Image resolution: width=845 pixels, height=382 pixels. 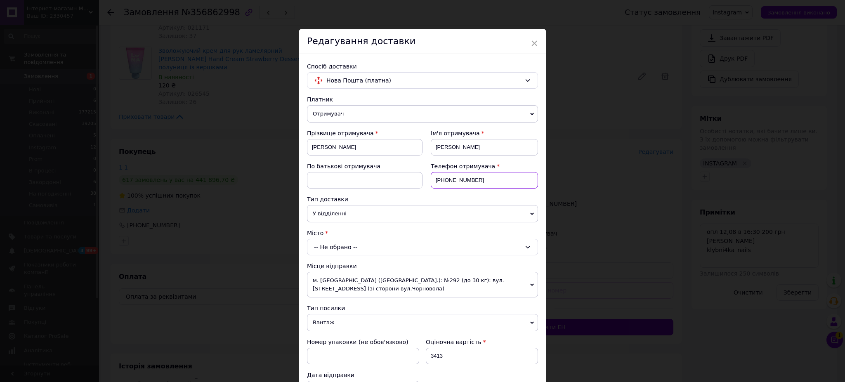 What do you see at coordinates (320, 99) in the screenshot?
I see `span: Платник` at bounding box center [320, 99].